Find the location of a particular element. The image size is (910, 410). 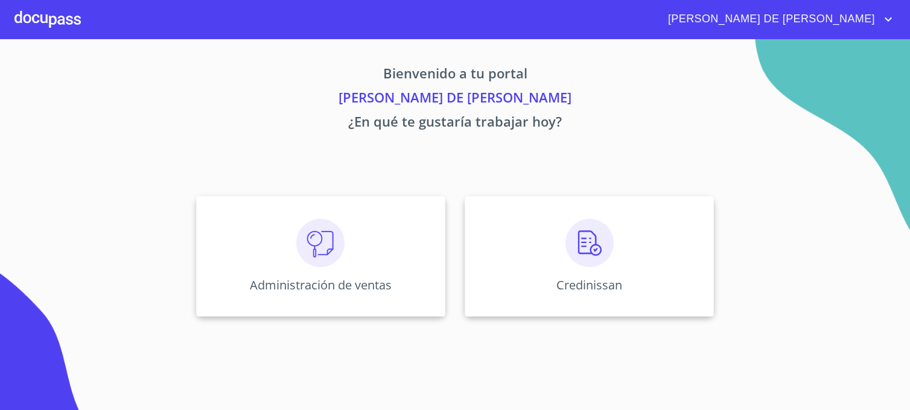

p: Bienvenido a tu portal is located at coordinates (455, 75).